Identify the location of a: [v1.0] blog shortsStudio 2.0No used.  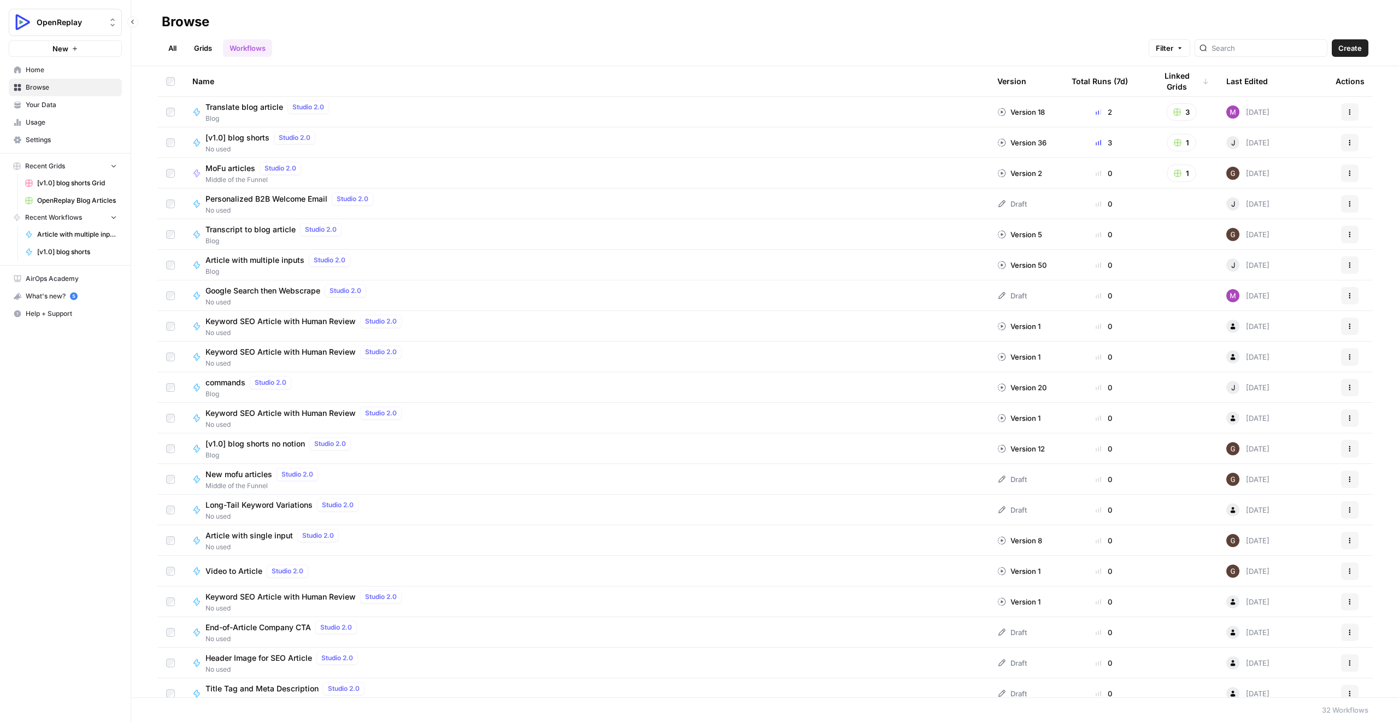
(586, 143).